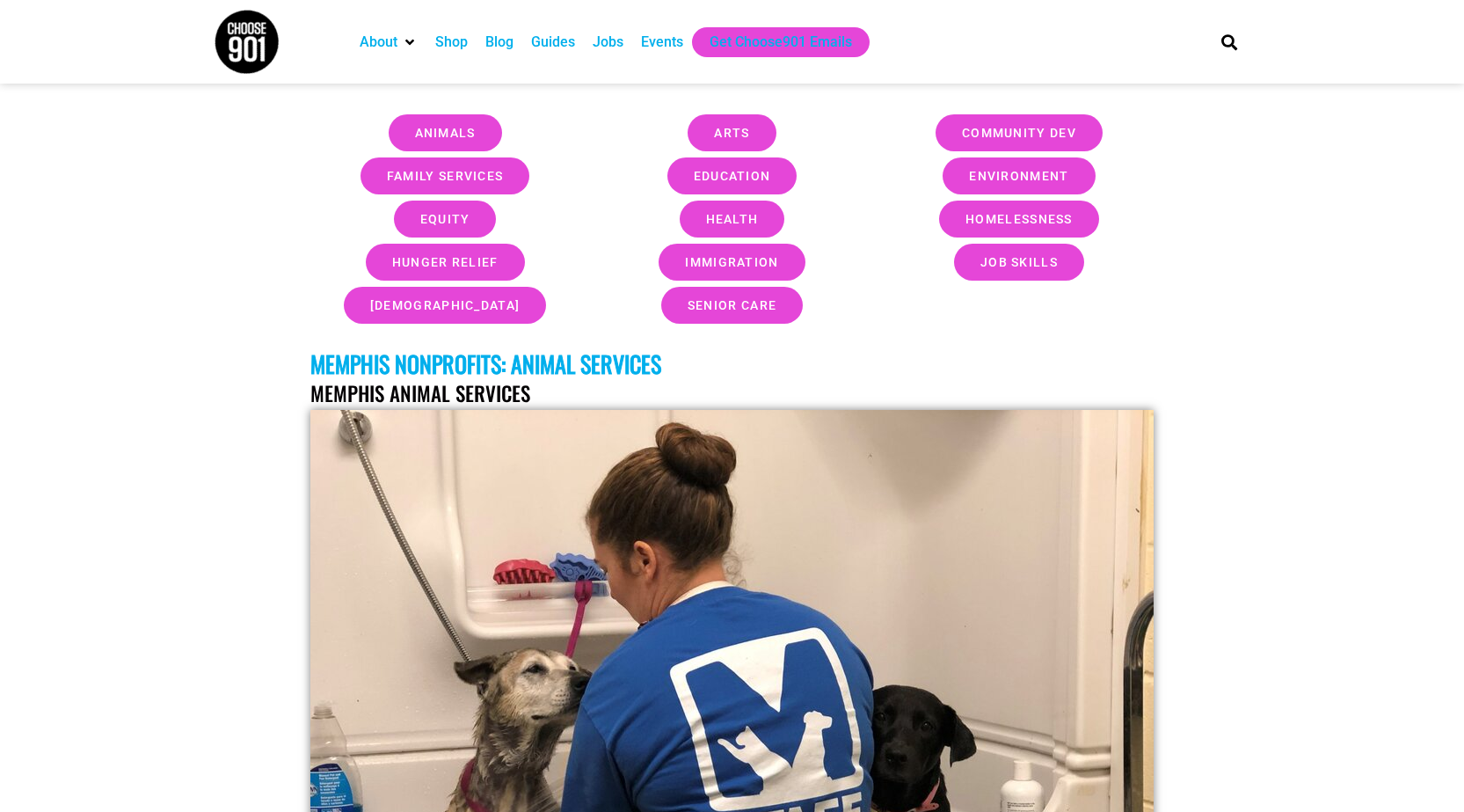 The height and width of the screenshot is (812, 1464). Describe the element at coordinates (732, 363) in the screenshot. I see `h3: Memphis Nonprofits: Animal Services` at that location.